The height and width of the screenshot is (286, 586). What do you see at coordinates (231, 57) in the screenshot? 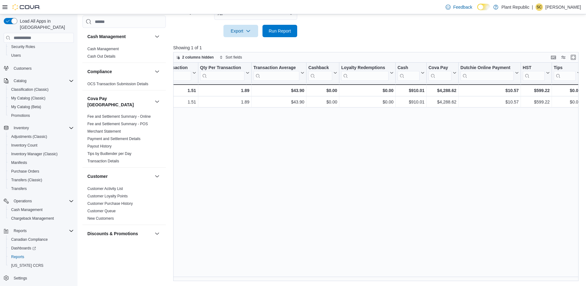
I see `button: Sort fields` at bounding box center [231, 57].